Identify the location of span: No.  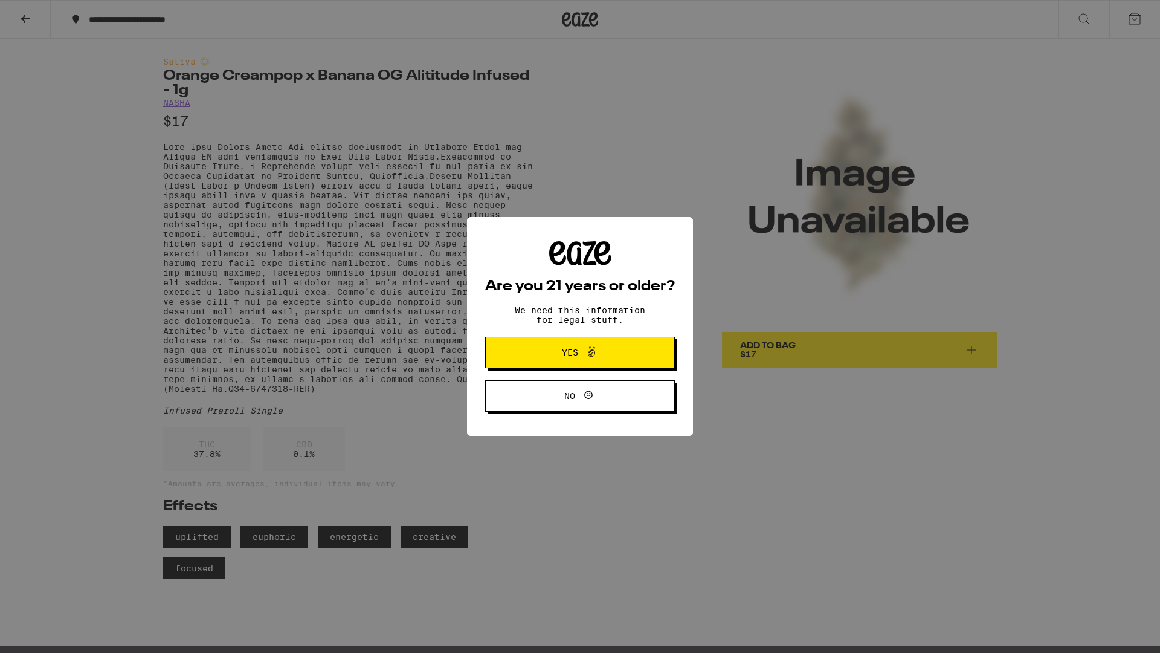
(570, 396).